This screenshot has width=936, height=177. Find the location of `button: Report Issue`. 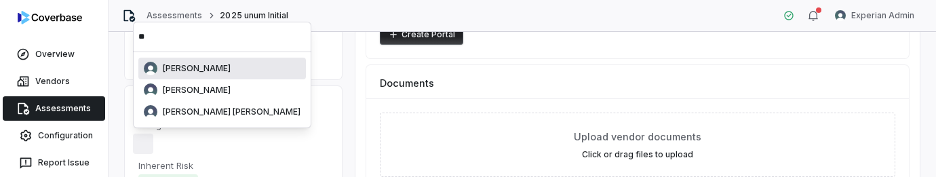

button: Report Issue is located at coordinates (54, 163).